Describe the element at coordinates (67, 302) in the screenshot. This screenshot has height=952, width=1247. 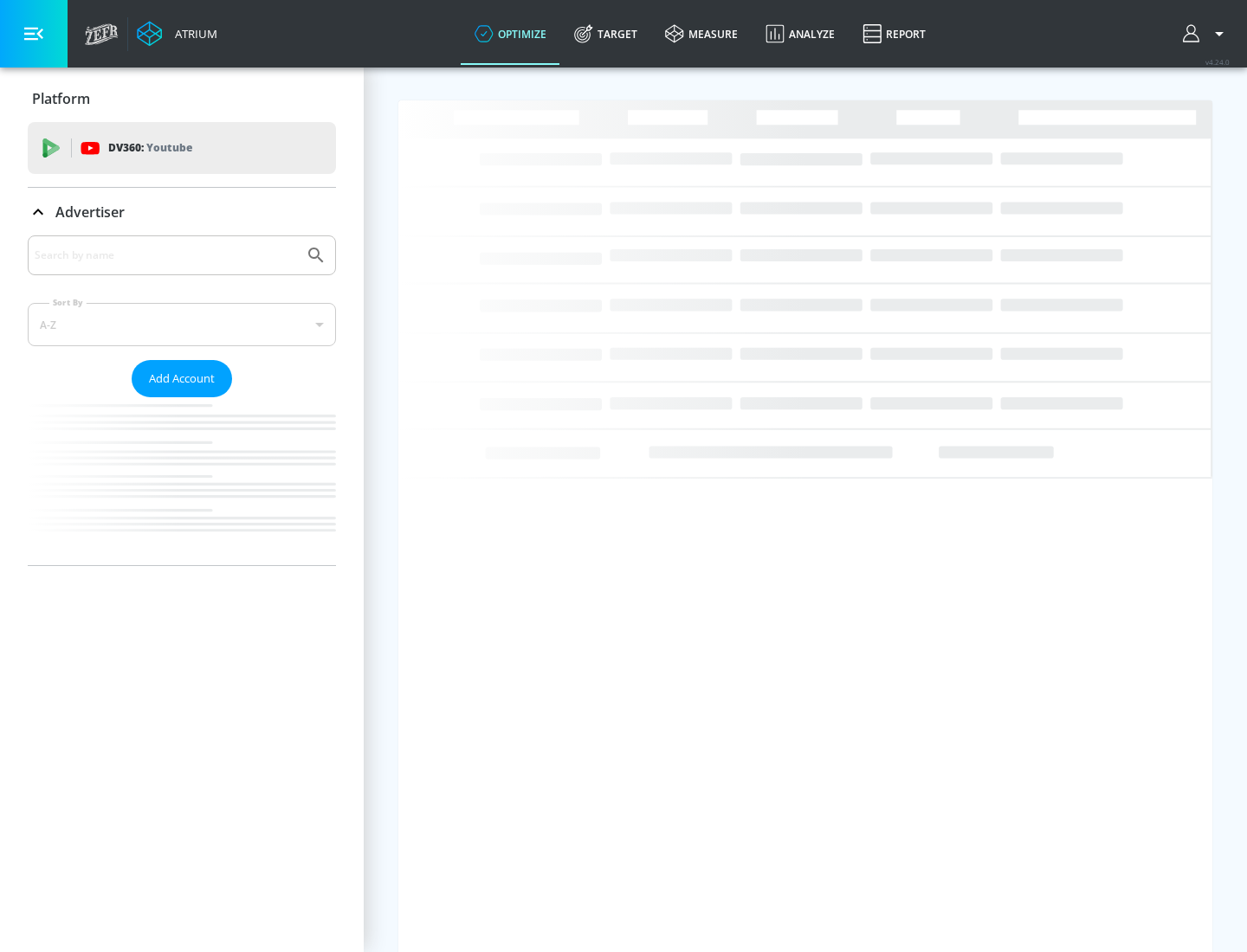
I see `label: Sort By` at that location.